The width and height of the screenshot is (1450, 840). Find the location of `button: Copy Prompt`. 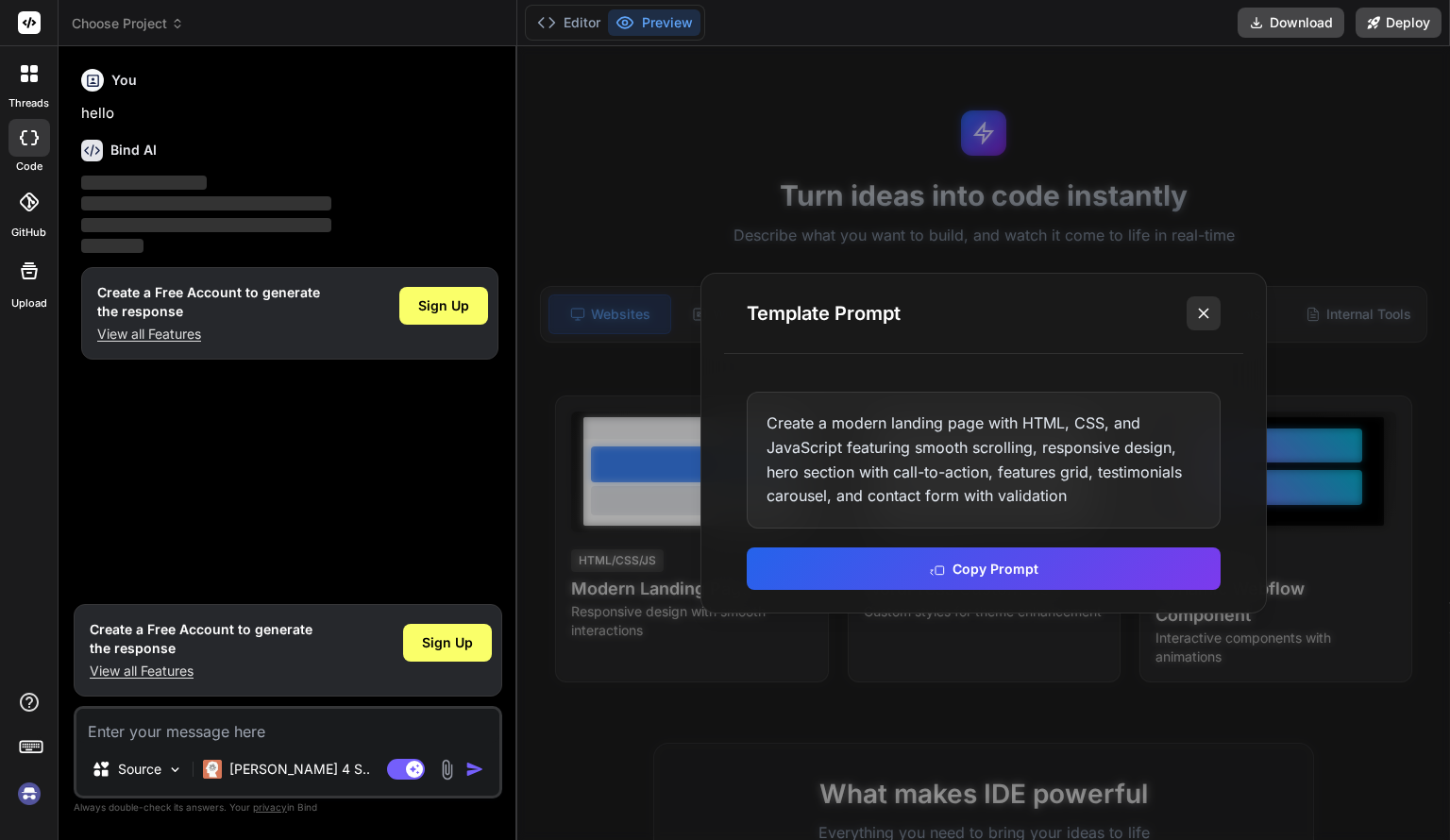

button: Copy Prompt is located at coordinates (983, 568).